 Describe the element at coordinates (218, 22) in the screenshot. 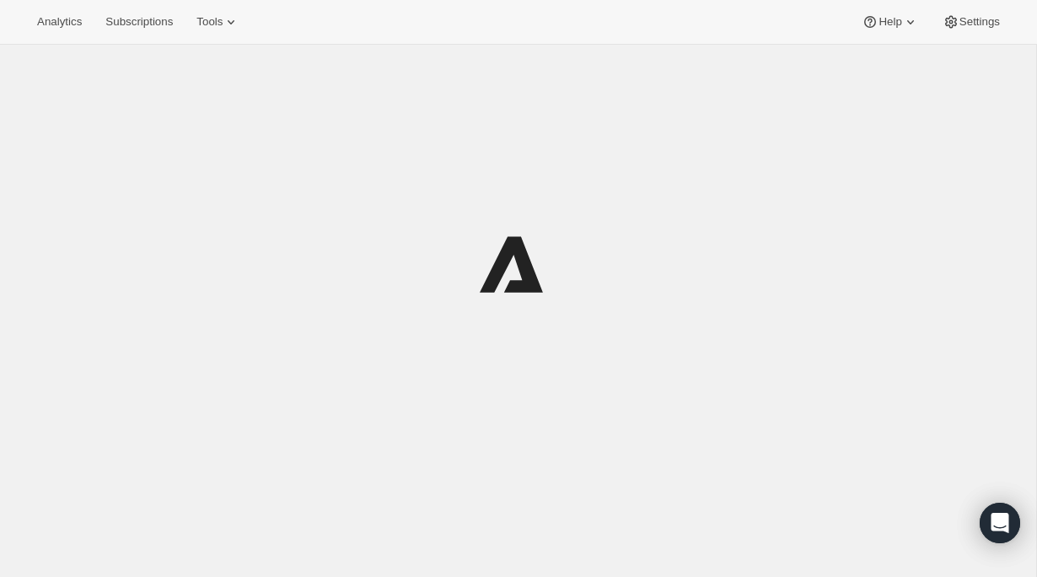

I see `button: Tools` at that location.